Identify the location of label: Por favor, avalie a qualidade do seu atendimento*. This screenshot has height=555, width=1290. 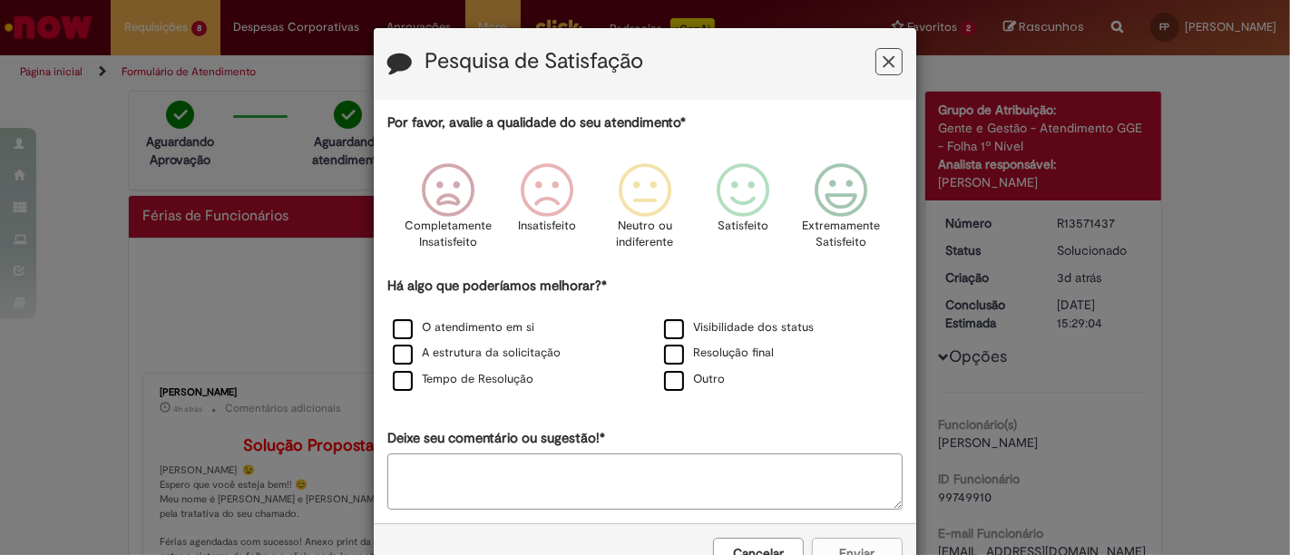
(536, 122).